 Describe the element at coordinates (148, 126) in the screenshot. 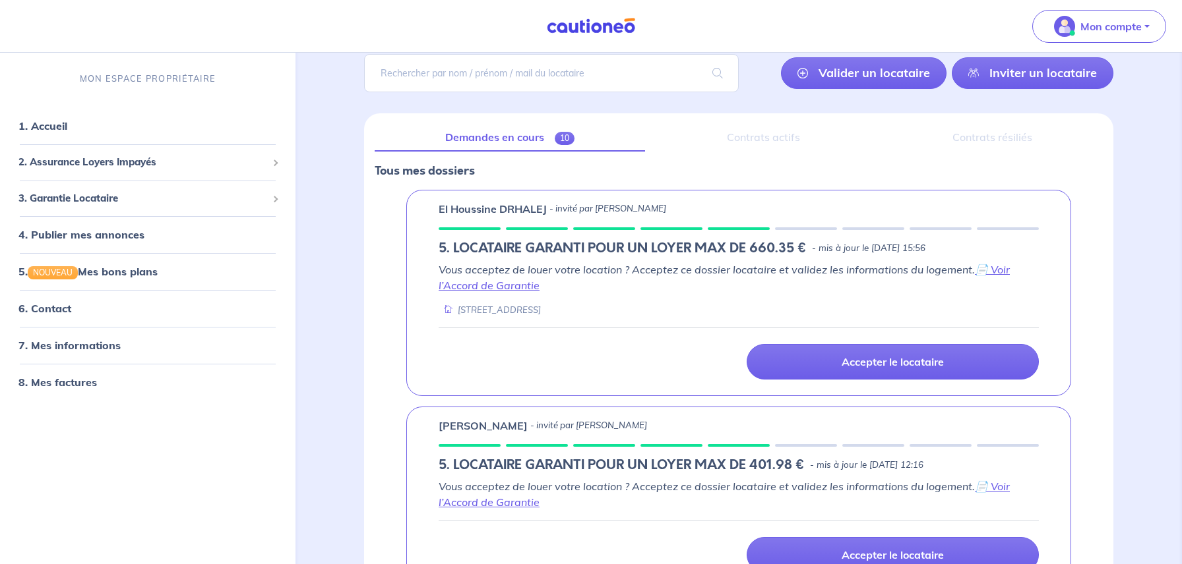

I see `div: 1. Accueil` at that location.